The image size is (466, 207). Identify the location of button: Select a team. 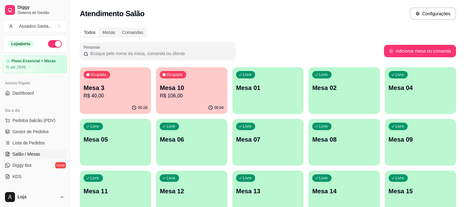
(35, 26).